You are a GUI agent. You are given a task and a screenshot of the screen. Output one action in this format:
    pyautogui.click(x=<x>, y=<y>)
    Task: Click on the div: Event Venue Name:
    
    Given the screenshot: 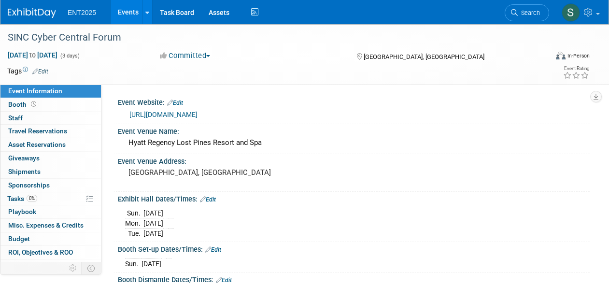 What is the action you would take?
    pyautogui.click(x=353, y=130)
    